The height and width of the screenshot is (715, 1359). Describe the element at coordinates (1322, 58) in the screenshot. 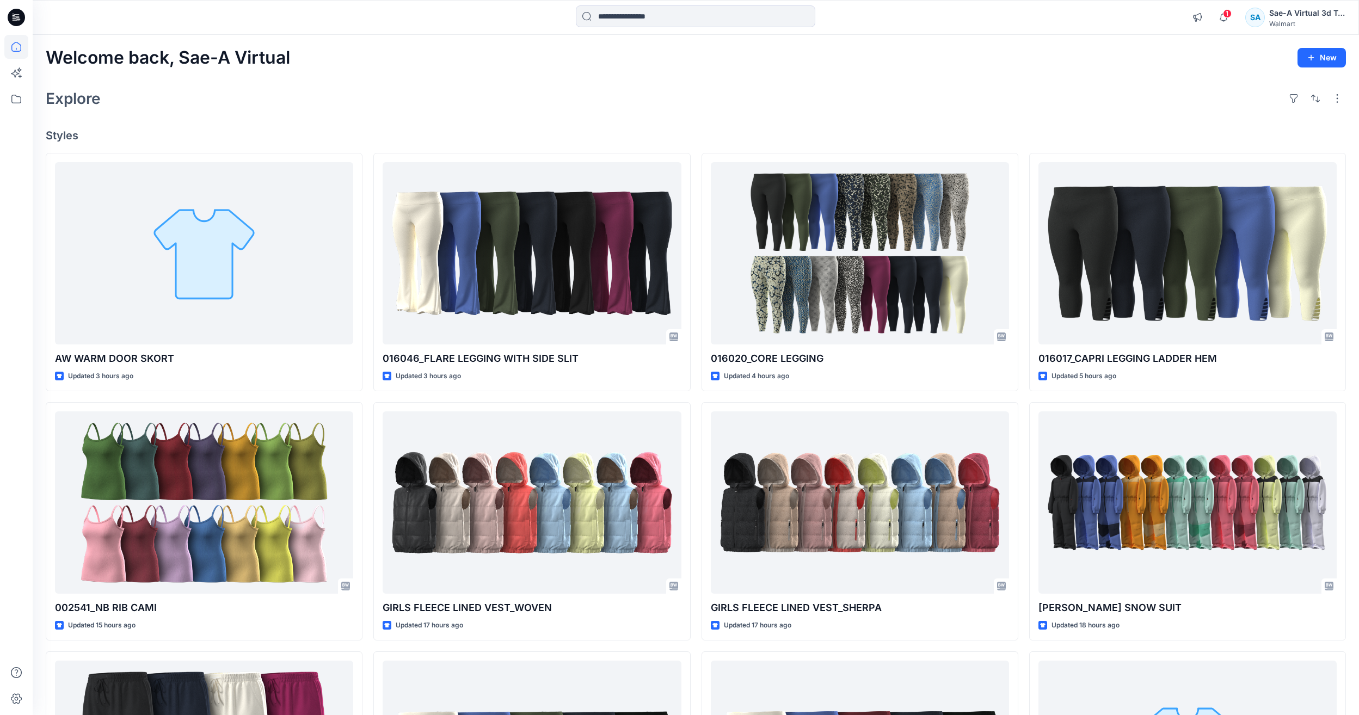

I see `button: New` at that location.